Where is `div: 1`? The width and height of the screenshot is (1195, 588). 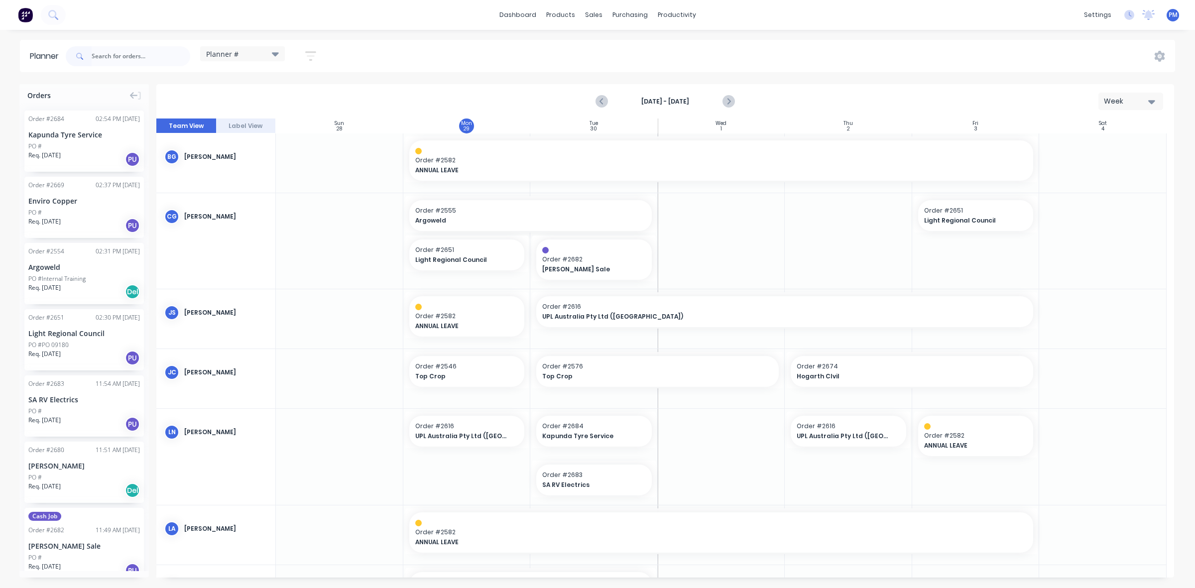
div: 1 is located at coordinates (721, 129).